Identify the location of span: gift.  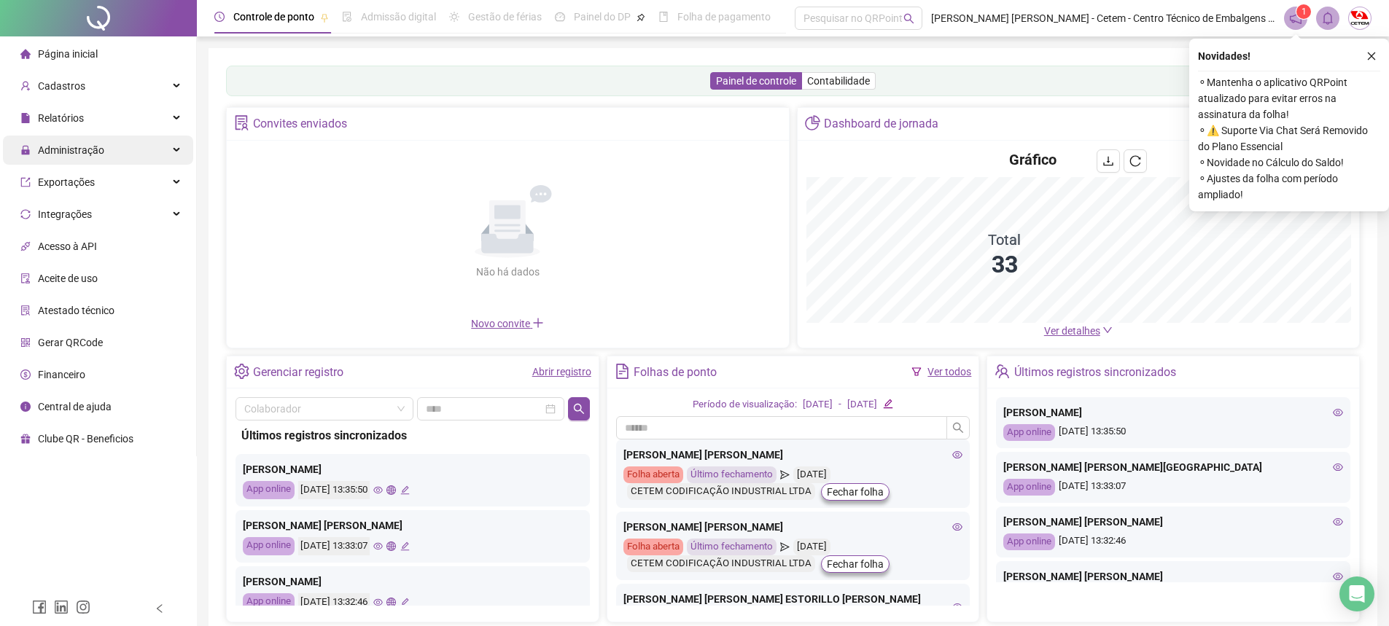
(26, 439).